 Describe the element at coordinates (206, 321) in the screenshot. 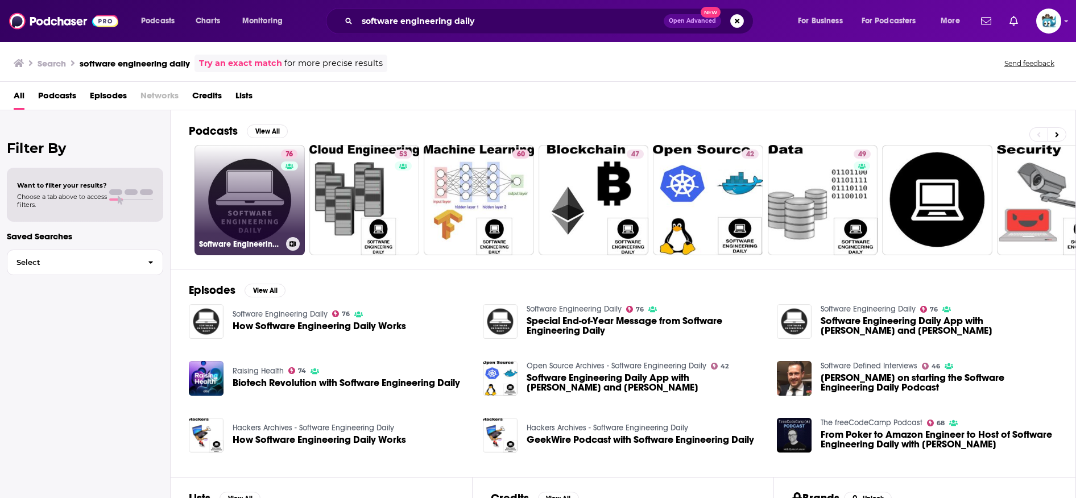

I see `img: How Software Engineering Daily Works` at that location.